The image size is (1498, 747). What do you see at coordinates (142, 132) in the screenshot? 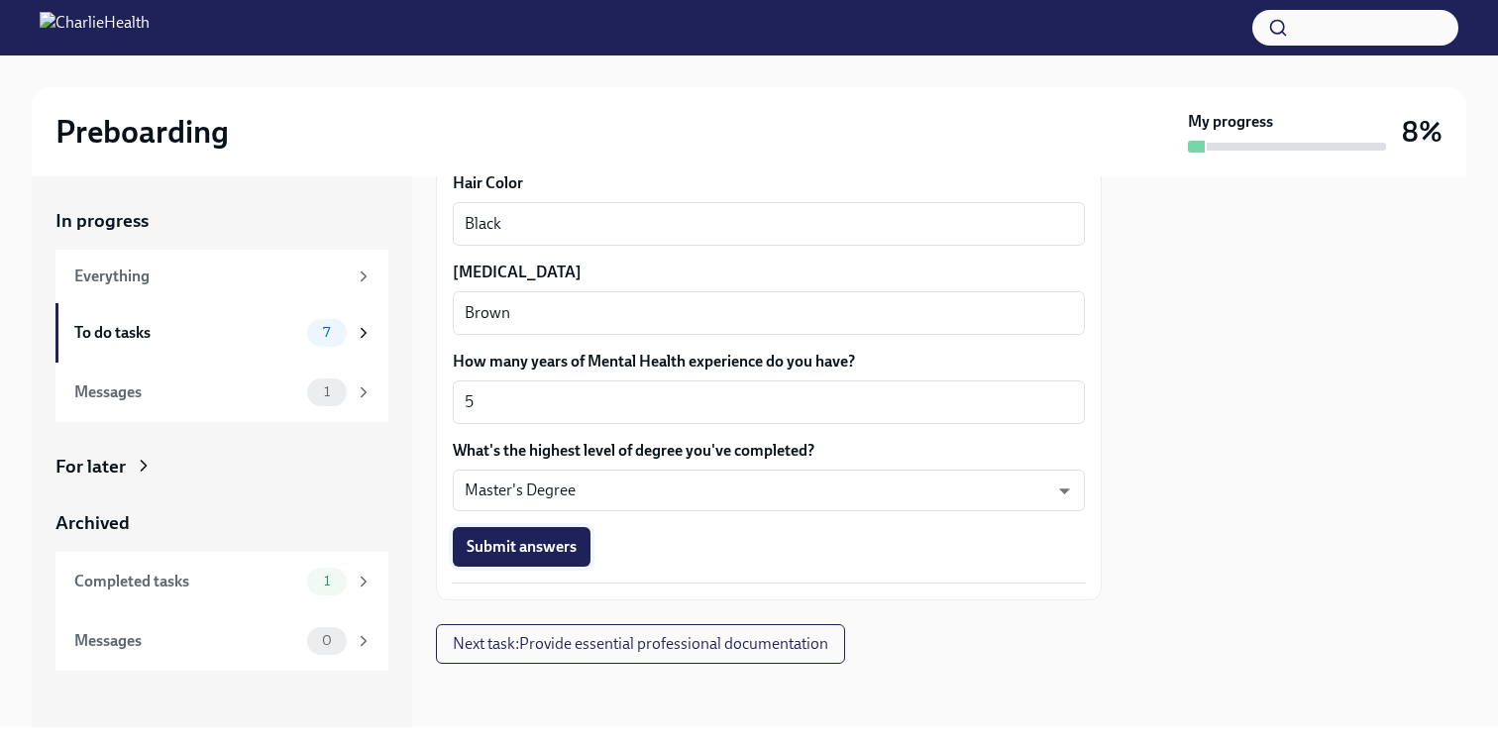
I see `h2: Preboarding` at bounding box center [142, 132].